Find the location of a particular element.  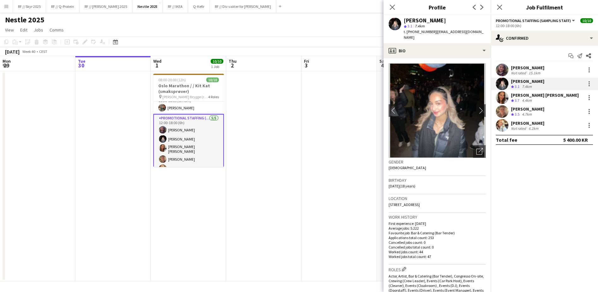

button: Nestle 2025 is located at coordinates (148, 6).